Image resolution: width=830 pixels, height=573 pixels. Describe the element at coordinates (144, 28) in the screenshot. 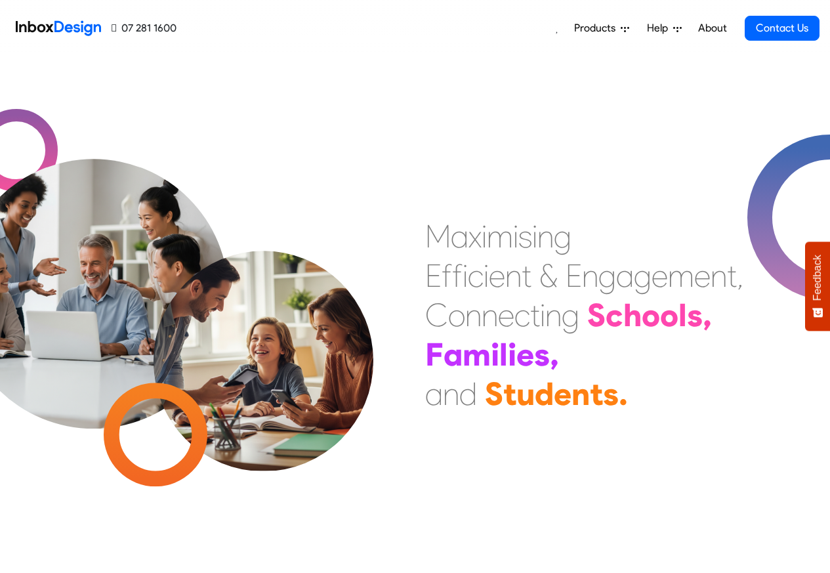

I see `a: 07 281 1600` at that location.